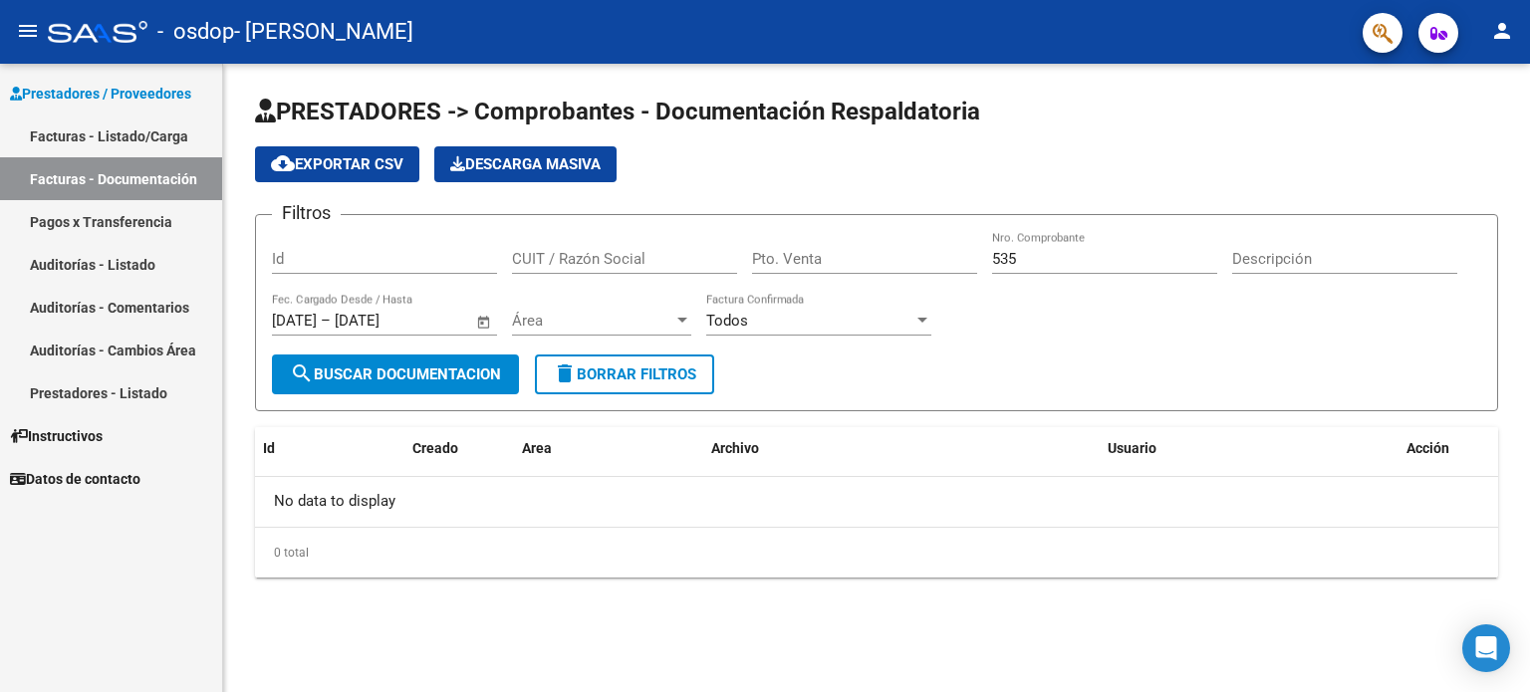 The width and height of the screenshot is (1530, 692). I want to click on span: Área, so click(593, 321).